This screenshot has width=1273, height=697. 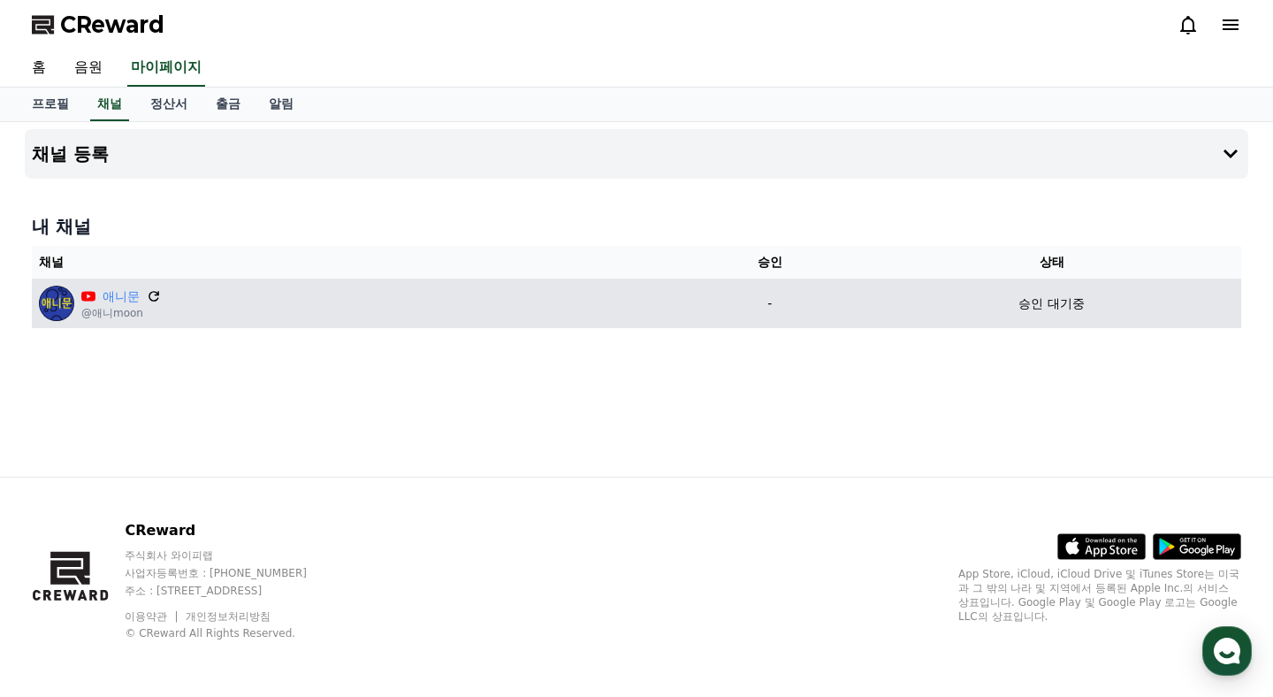 What do you see at coordinates (121, 296) in the screenshot?
I see `a: 애니문` at bounding box center [121, 296].